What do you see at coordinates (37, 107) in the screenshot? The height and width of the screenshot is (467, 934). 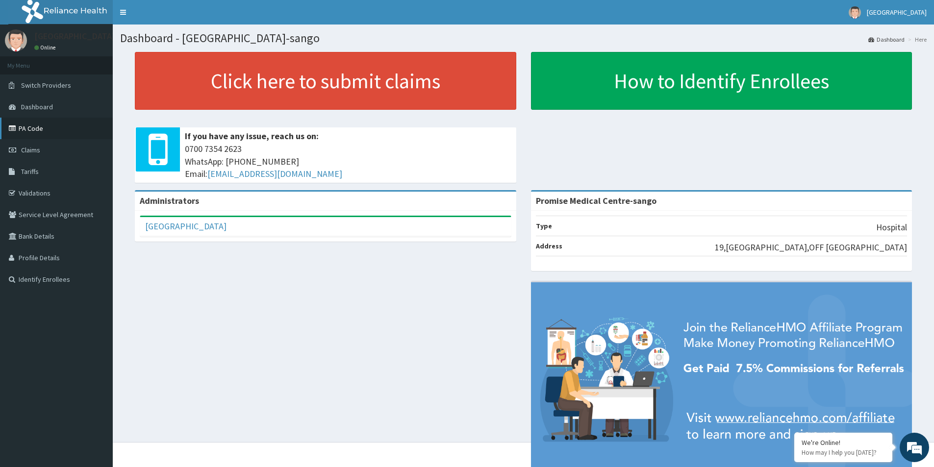 I see `span: Dashboard` at bounding box center [37, 107].